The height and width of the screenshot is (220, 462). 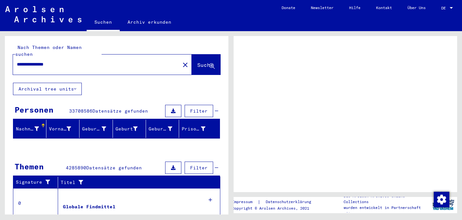 What do you see at coordinates (103, 23) in the screenshot?
I see `a: Suchen` at bounding box center [103, 23].